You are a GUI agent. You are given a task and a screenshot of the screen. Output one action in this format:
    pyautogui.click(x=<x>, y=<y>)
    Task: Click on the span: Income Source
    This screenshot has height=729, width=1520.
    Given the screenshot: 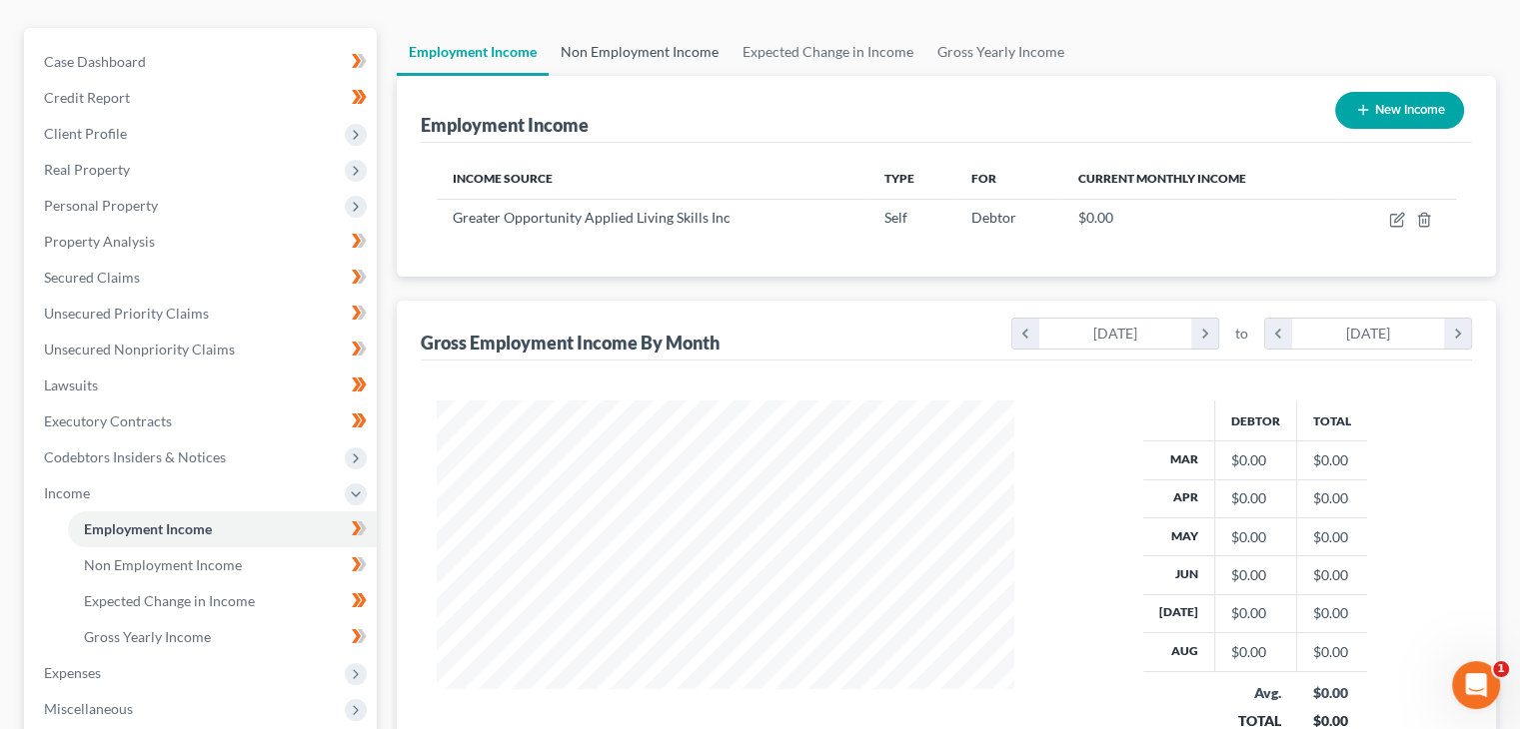 What is the action you would take?
    pyautogui.click(x=503, y=178)
    